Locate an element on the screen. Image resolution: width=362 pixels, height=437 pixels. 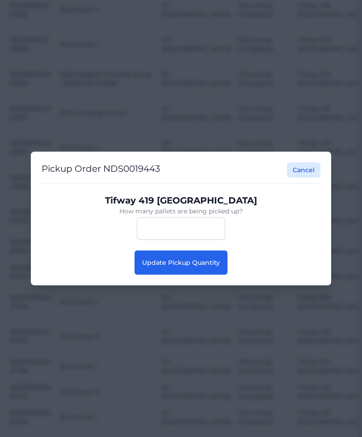
button: Update Pickup Quantity is located at coordinates (181, 263).